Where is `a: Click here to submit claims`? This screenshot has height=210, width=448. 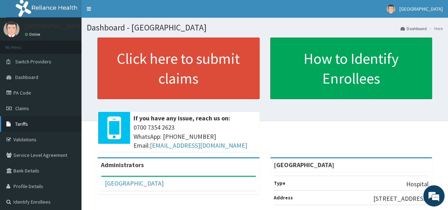 a: Click here to submit claims is located at coordinates (178, 68).